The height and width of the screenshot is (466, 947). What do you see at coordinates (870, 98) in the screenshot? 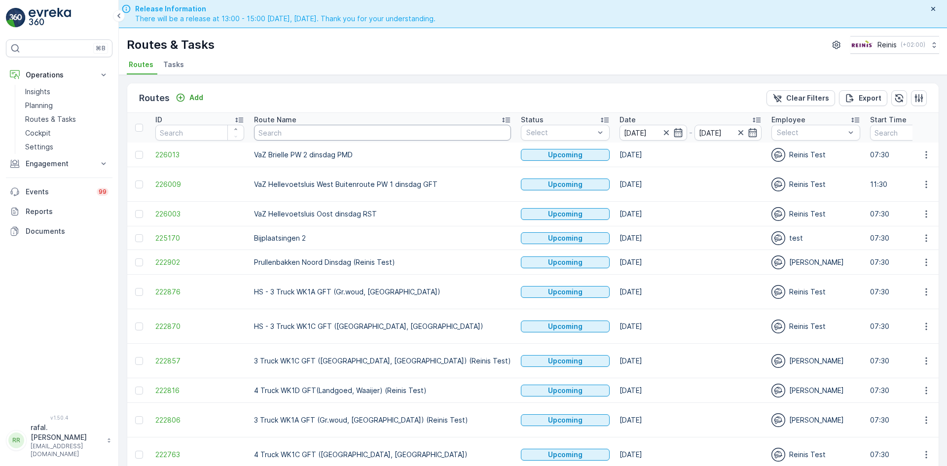
I see `p: Export` at bounding box center [870, 98].